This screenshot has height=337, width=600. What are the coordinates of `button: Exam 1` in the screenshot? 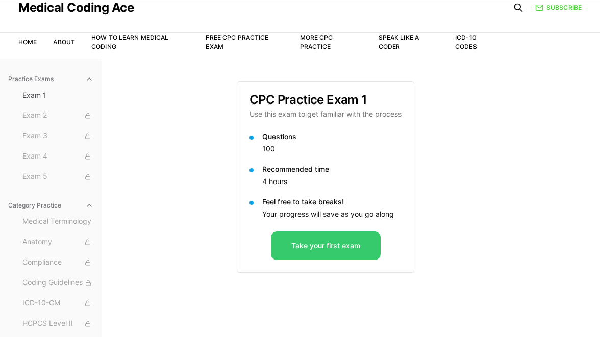 It's located at (58, 95).